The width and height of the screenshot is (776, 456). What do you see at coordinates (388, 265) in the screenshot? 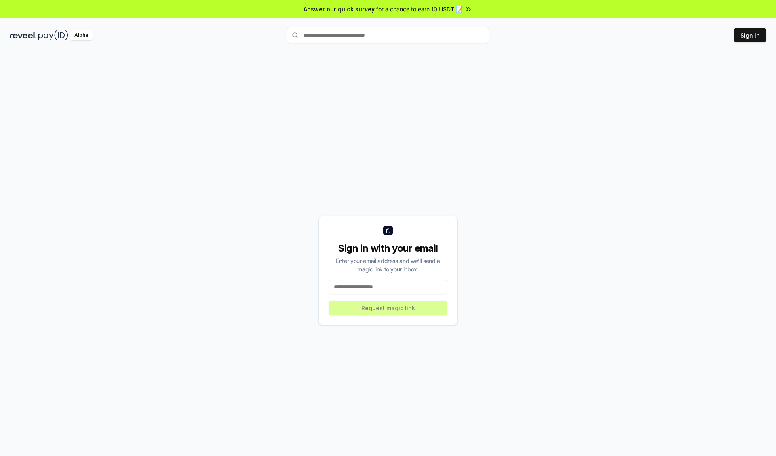
I see `div: Enter your email address and we’ll send a magic link to your inbox.` at bounding box center [388, 265].